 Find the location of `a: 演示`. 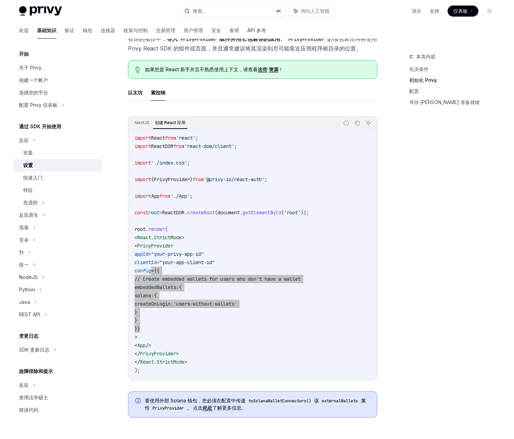

a: 演示 is located at coordinates (416, 11).